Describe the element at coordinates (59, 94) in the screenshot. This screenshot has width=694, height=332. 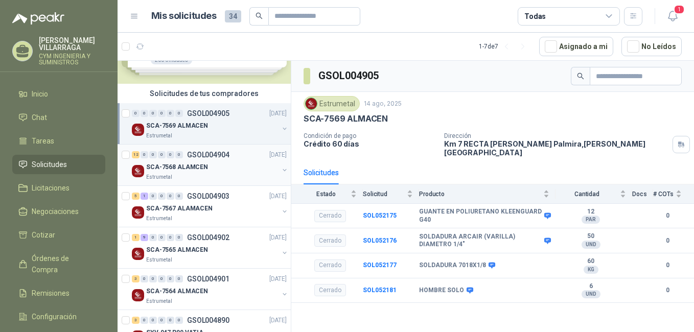
I see `a: Inicio` at that location.